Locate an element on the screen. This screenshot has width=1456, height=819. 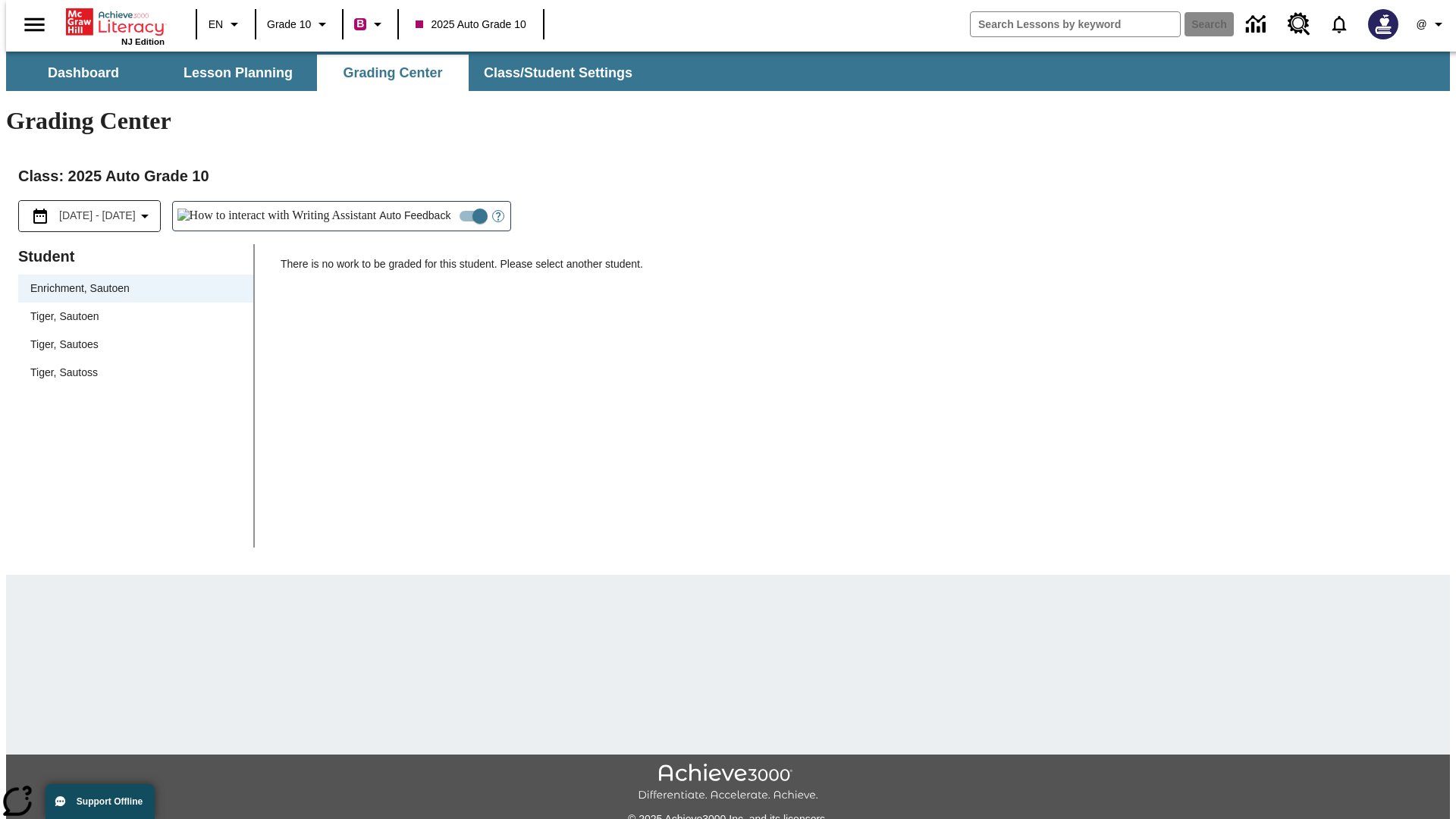
div: Tiger, Sautoss is located at coordinates (136, 372).